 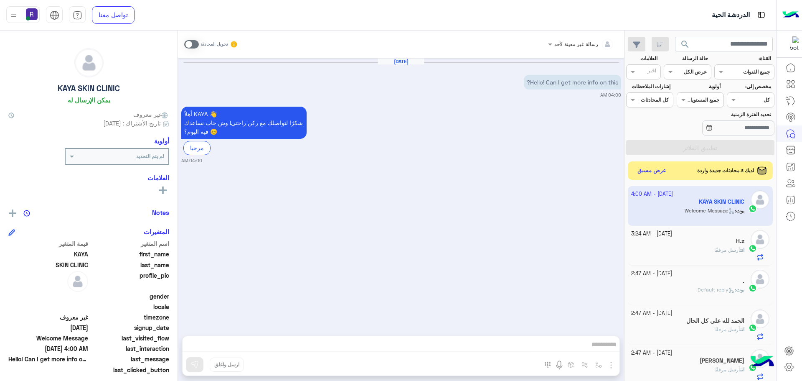 I want to click on h5: H.z, so click(x=741, y=241).